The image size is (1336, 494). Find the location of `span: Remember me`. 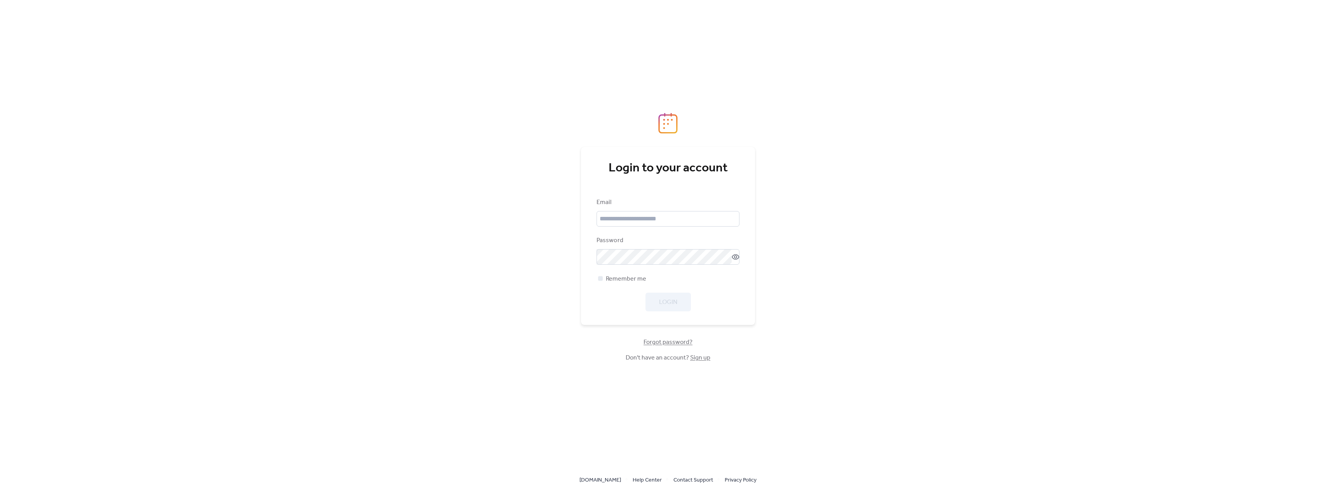

span: Remember me is located at coordinates (626, 279).